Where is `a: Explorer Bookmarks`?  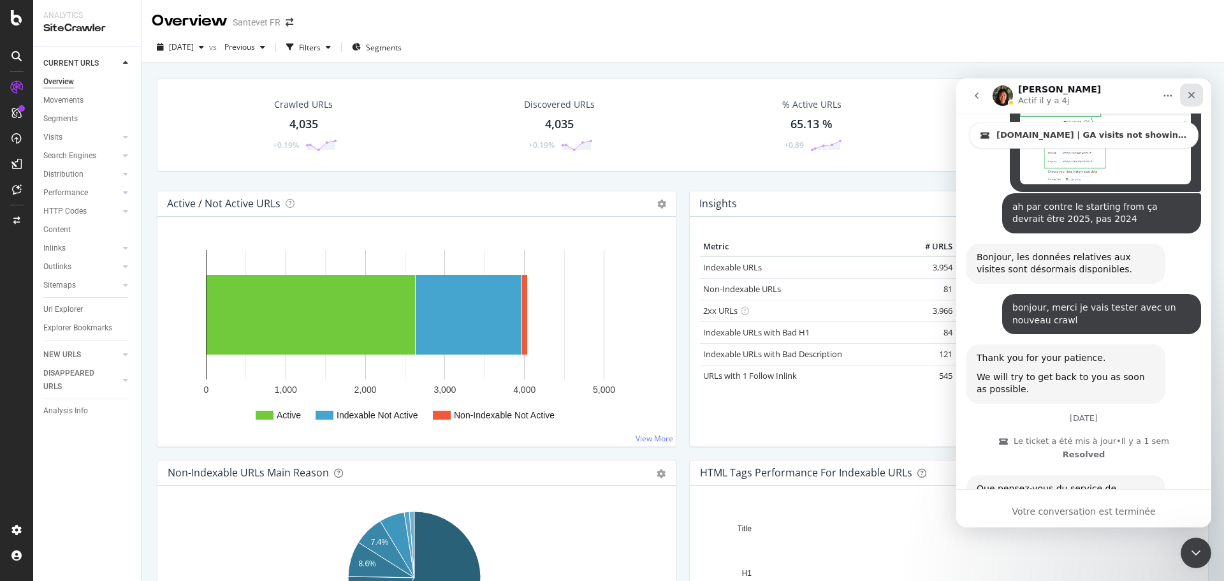 a: Explorer Bookmarks is located at coordinates (87, 328).